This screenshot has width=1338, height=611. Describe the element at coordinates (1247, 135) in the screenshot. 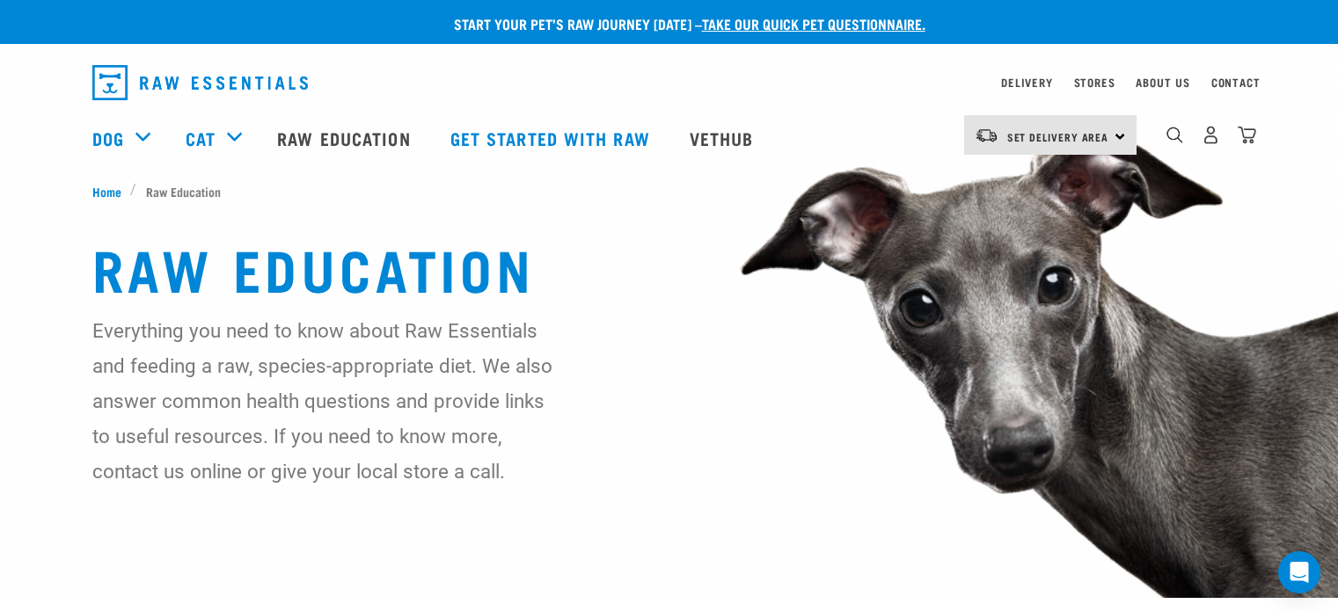

I see `img: home-icon@2x.png` at that location.